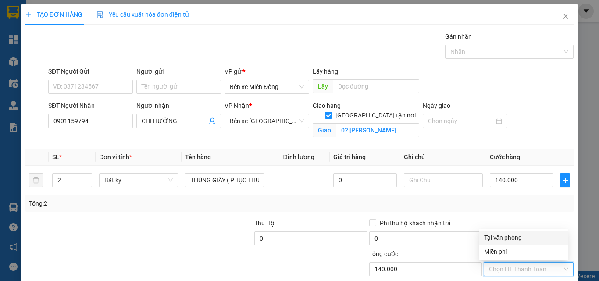  What do you see at coordinates (415, 223) in the screenshot?
I see `span: Phí thu hộ khách nhận trả` at bounding box center [415, 223].